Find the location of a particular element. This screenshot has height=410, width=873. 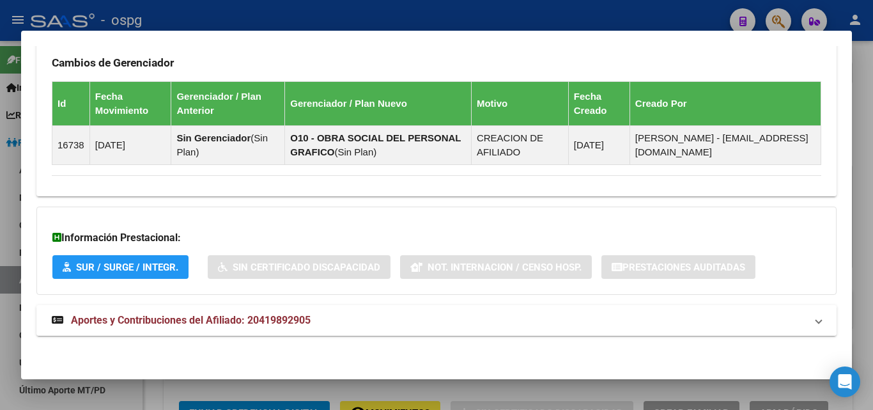

th: Fecha Movimiento is located at coordinates (130, 103).